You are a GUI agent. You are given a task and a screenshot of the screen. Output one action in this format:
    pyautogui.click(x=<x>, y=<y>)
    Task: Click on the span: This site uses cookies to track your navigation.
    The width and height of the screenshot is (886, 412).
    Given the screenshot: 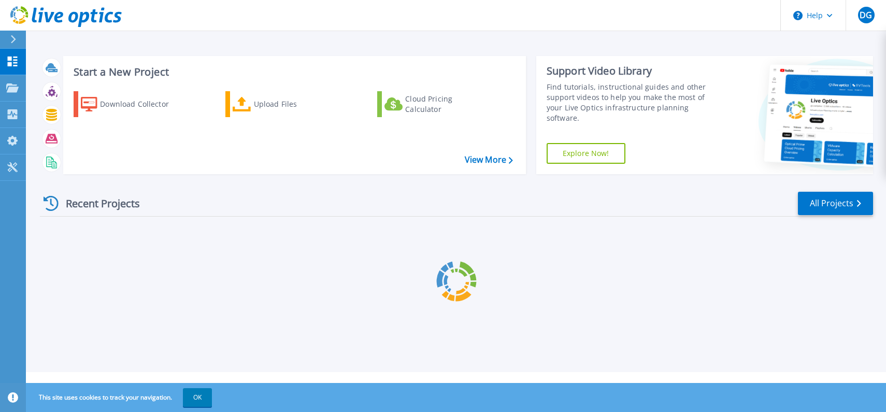 What is the action you would take?
    pyautogui.click(x=120, y=398)
    